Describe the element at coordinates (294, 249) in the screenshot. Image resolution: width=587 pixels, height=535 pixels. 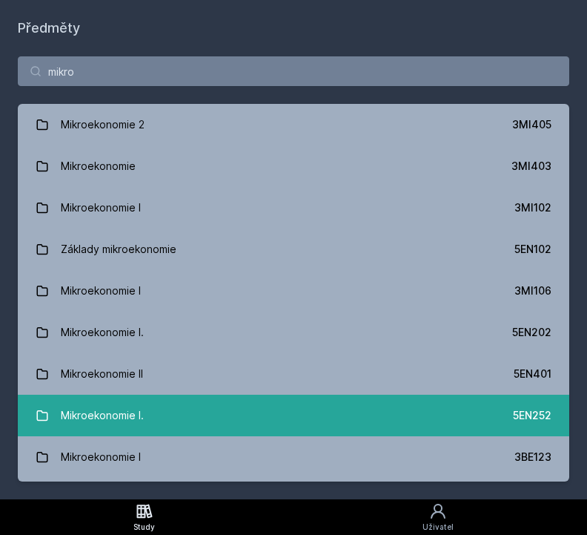
I see `a: Základy mikroekonomie 5EN102` at that location.